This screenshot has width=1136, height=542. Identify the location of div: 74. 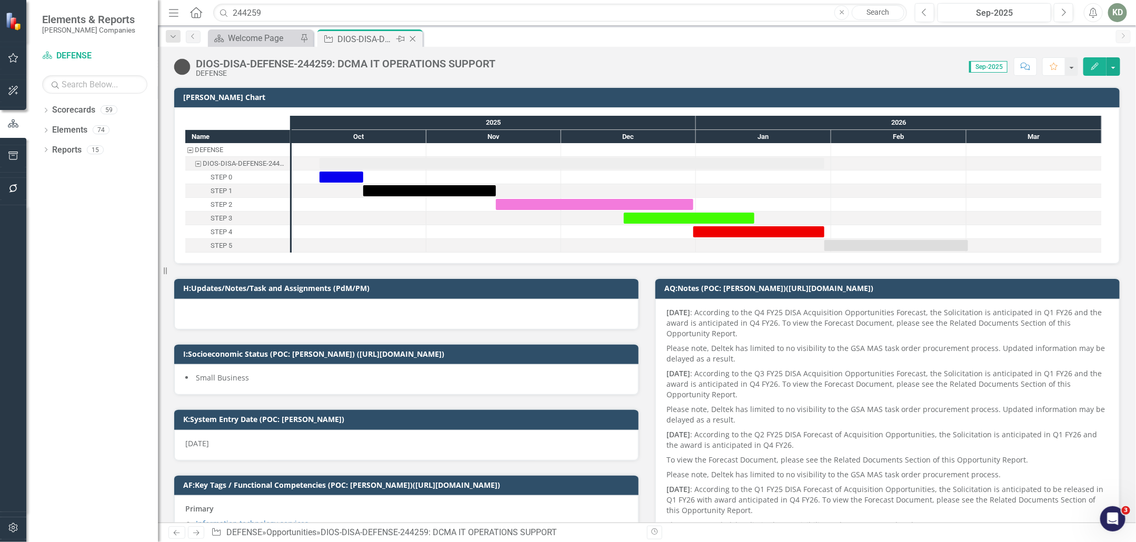
(101, 130).